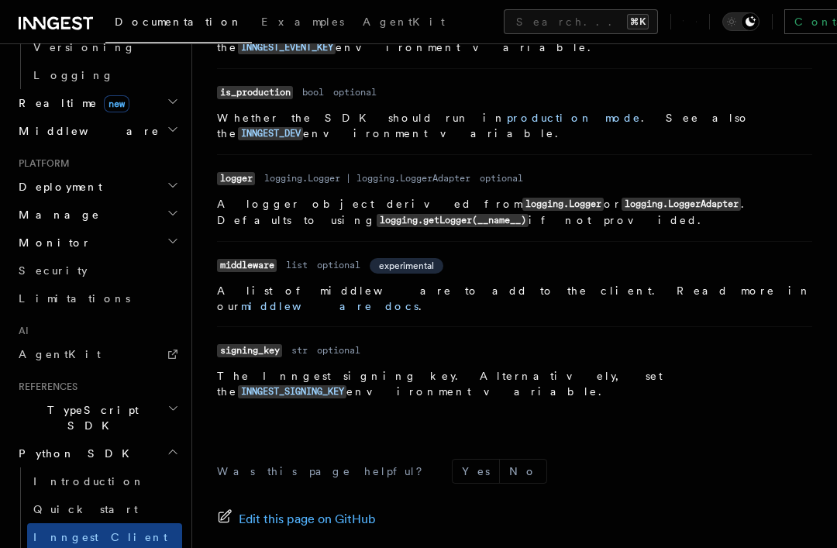  Describe the element at coordinates (100, 537) in the screenshot. I see `span: Inngest Client` at that location.